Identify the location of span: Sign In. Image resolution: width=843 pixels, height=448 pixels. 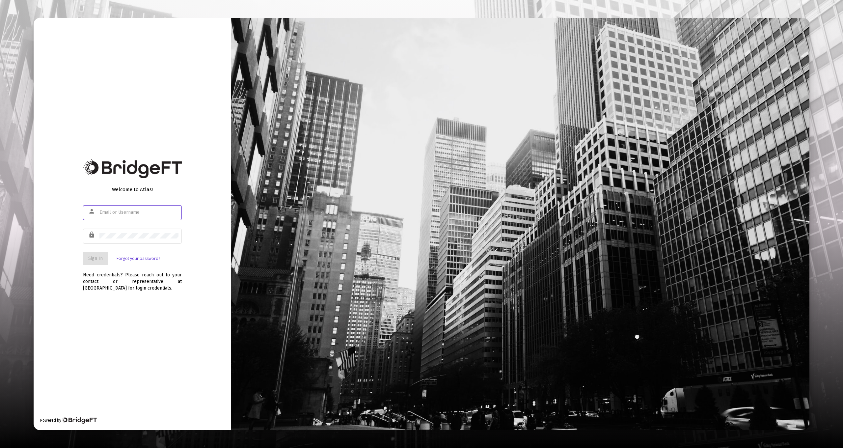
(95, 258).